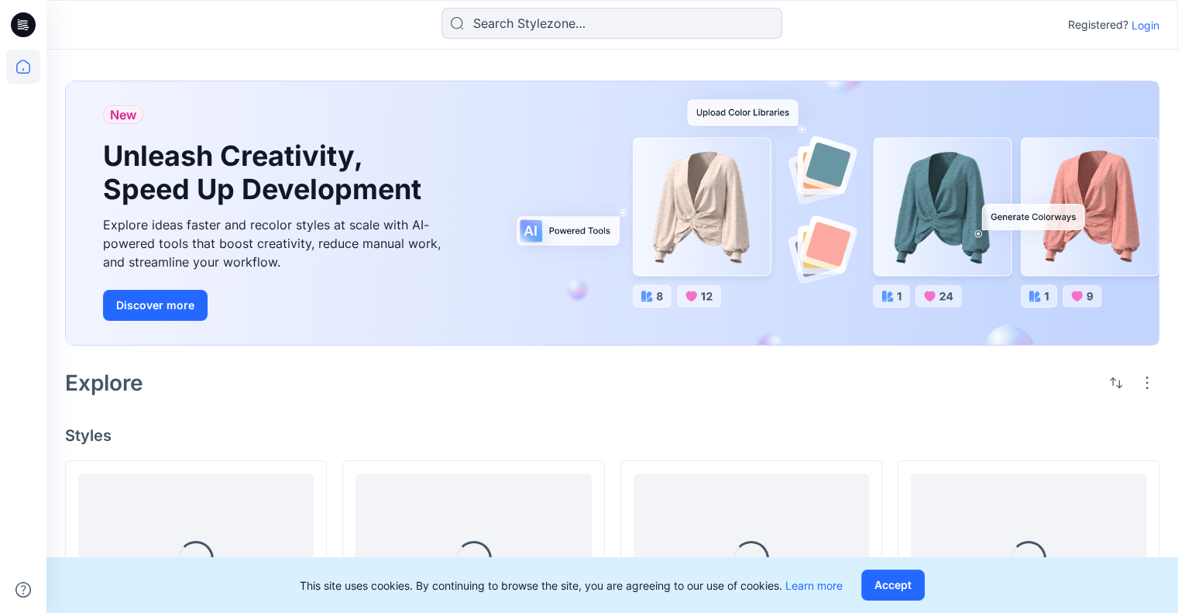  What do you see at coordinates (571, 585) in the screenshot?
I see `p: This site uses cookies. By continuing to browse the site, you are agreeing to our use of cookies.` at bounding box center [571, 585].